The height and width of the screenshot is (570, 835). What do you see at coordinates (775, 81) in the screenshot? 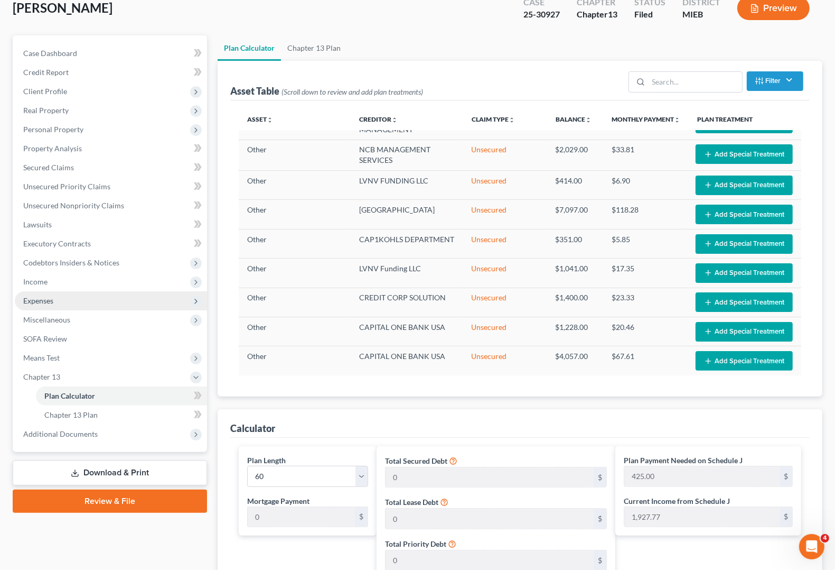
I see `button: Filter` at bounding box center [775, 81].